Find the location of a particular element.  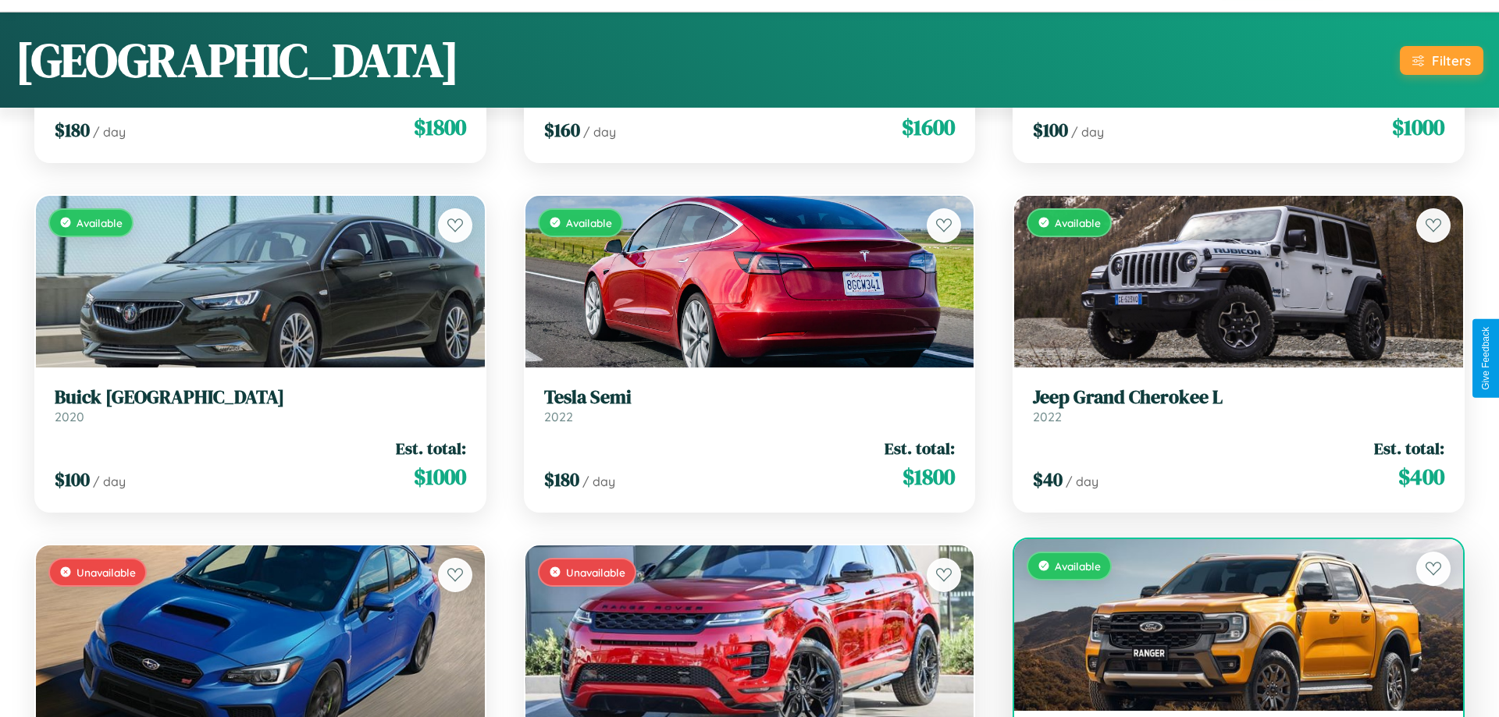

span: 2020 is located at coordinates (69, 417).